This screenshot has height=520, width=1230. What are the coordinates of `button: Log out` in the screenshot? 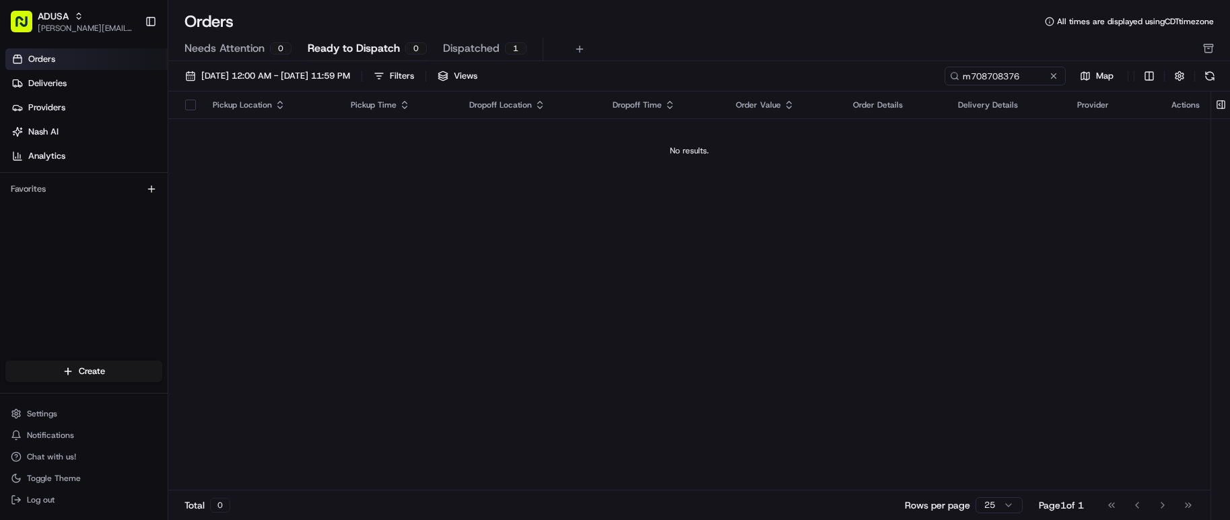 It's located at (83, 500).